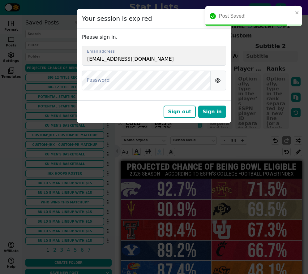 The width and height of the screenshot is (308, 274). What do you see at coordinates (297, 12) in the screenshot?
I see `button: close` at bounding box center [297, 12].